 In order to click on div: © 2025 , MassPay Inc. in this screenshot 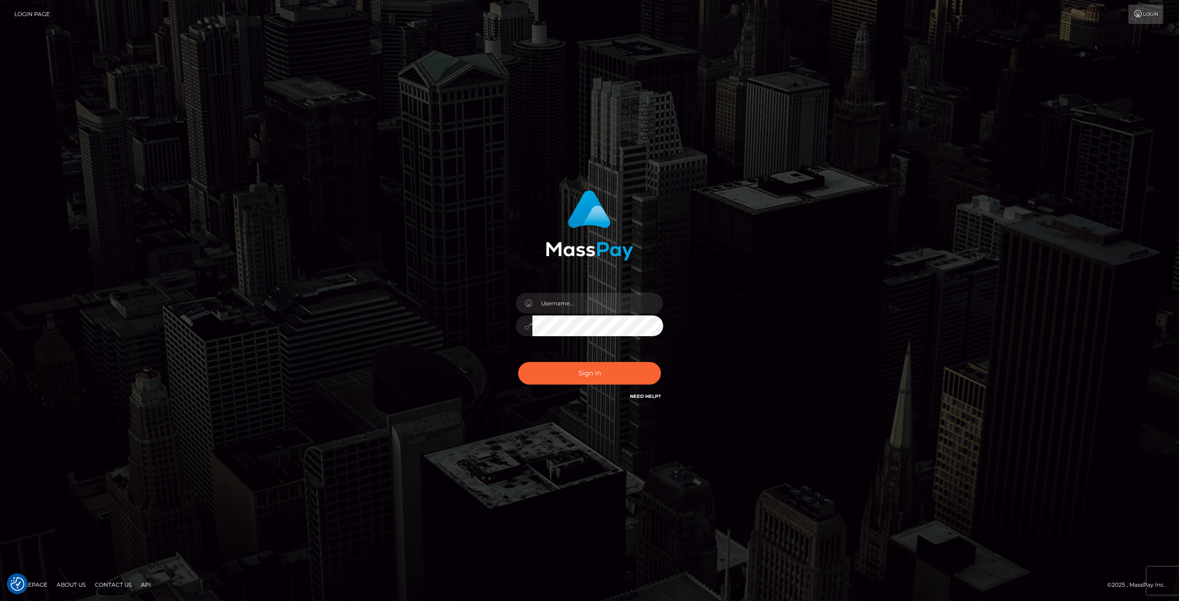, I will do `click(1139, 585)`.